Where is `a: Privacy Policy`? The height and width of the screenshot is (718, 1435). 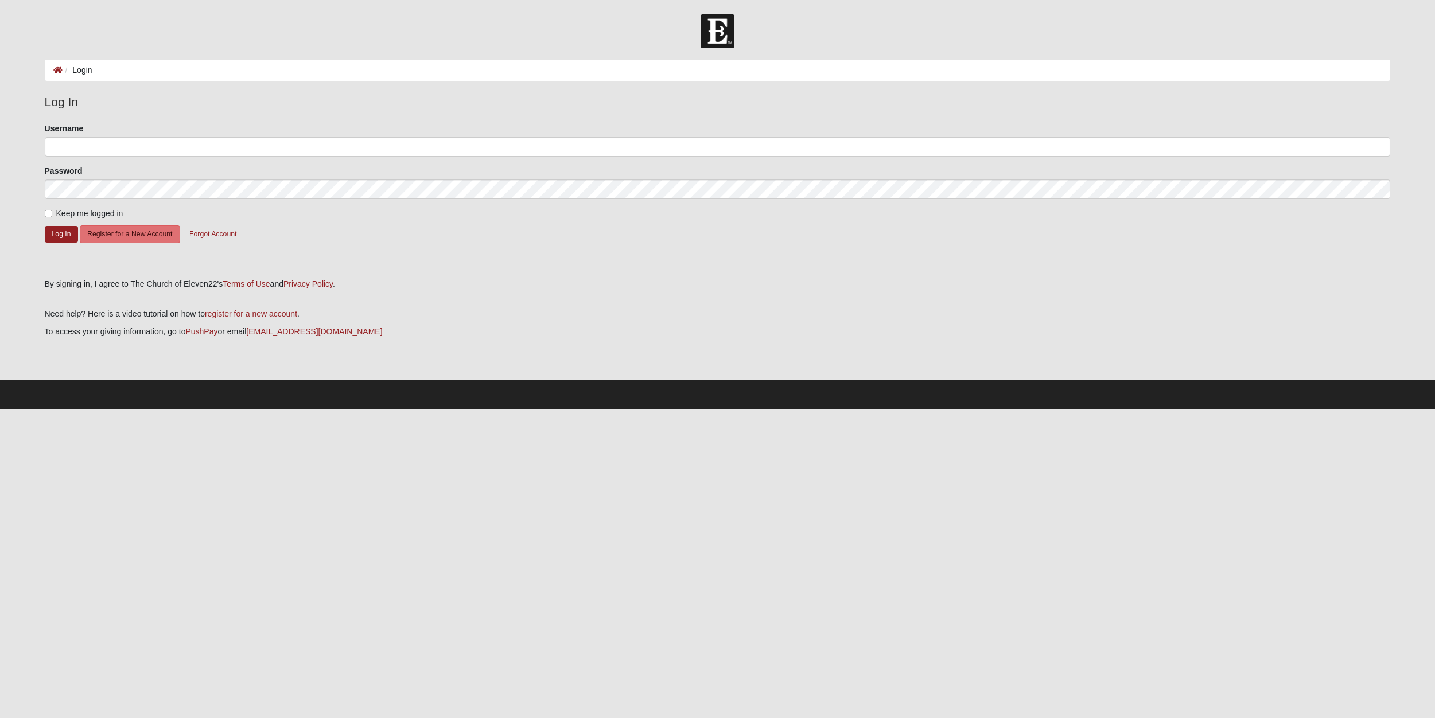
a: Privacy Policy is located at coordinates (308, 284).